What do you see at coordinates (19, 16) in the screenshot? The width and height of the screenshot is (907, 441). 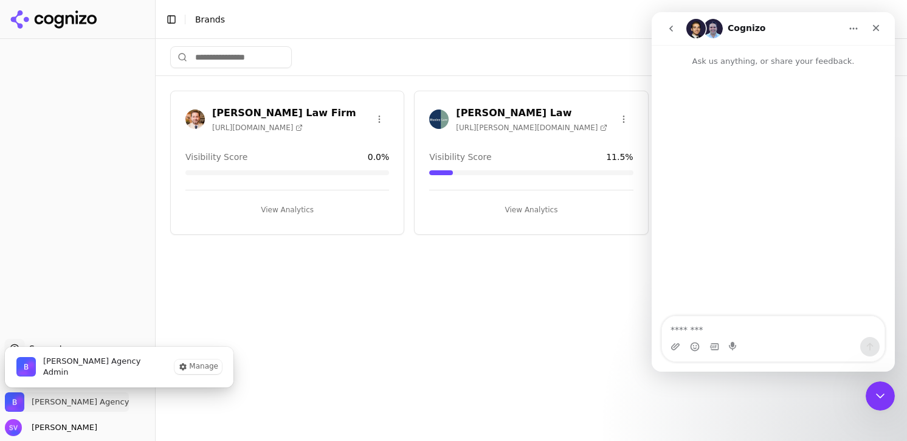 I see `button: go back` at bounding box center [19, 16].